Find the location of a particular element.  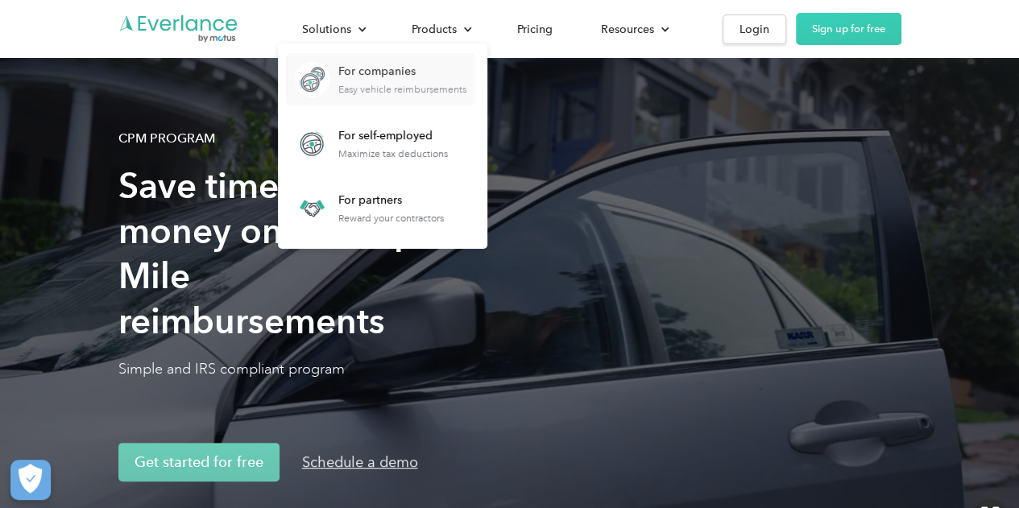

div: CPM Program is located at coordinates (167, 138).